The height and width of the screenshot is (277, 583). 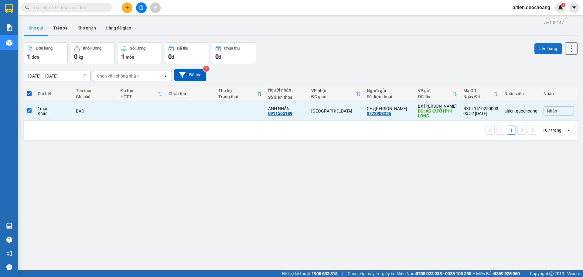 I want to click on span: message, so click(x=9, y=266).